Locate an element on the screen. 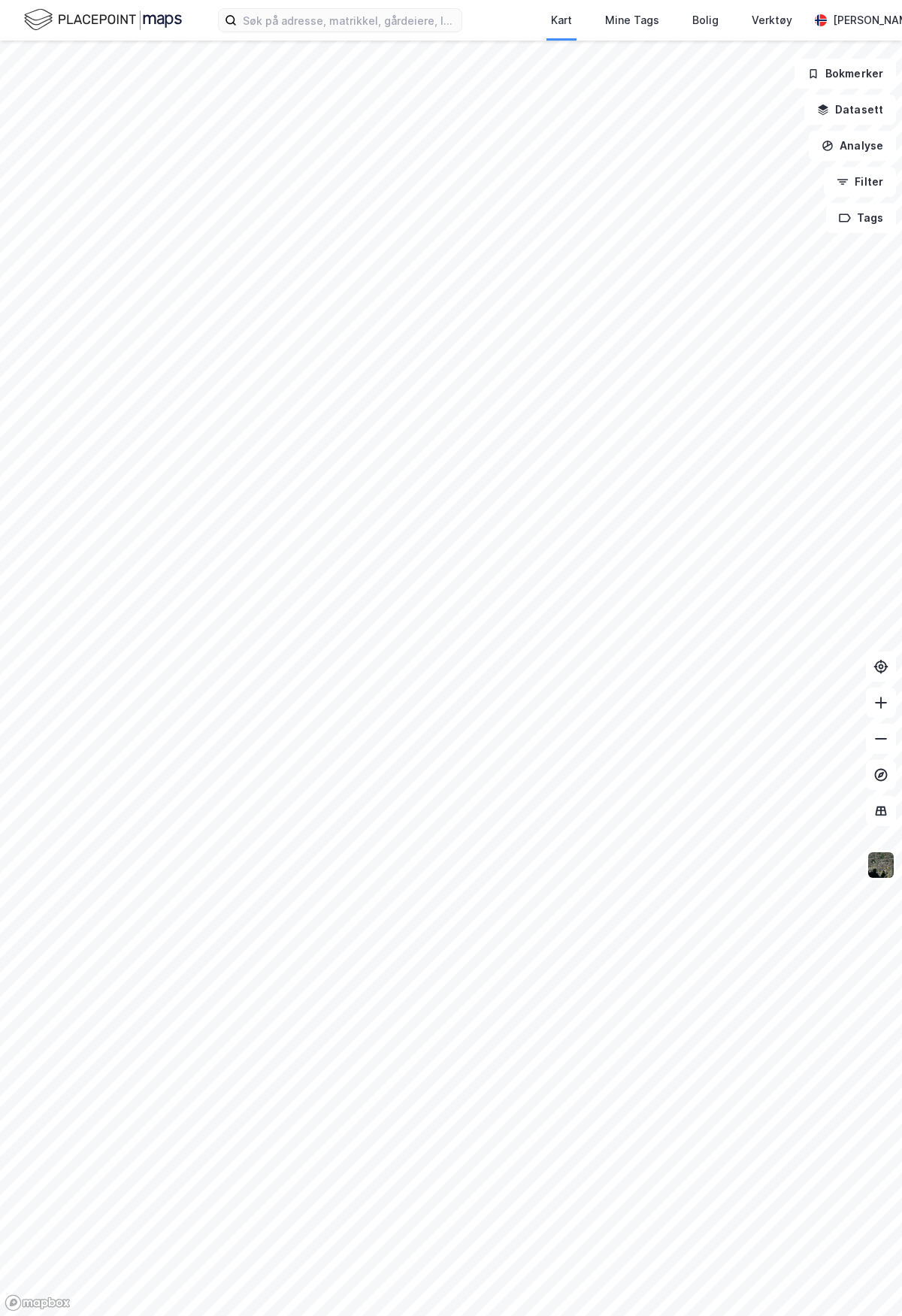 The height and width of the screenshot is (1316, 902). div: Kart is located at coordinates (562, 20).